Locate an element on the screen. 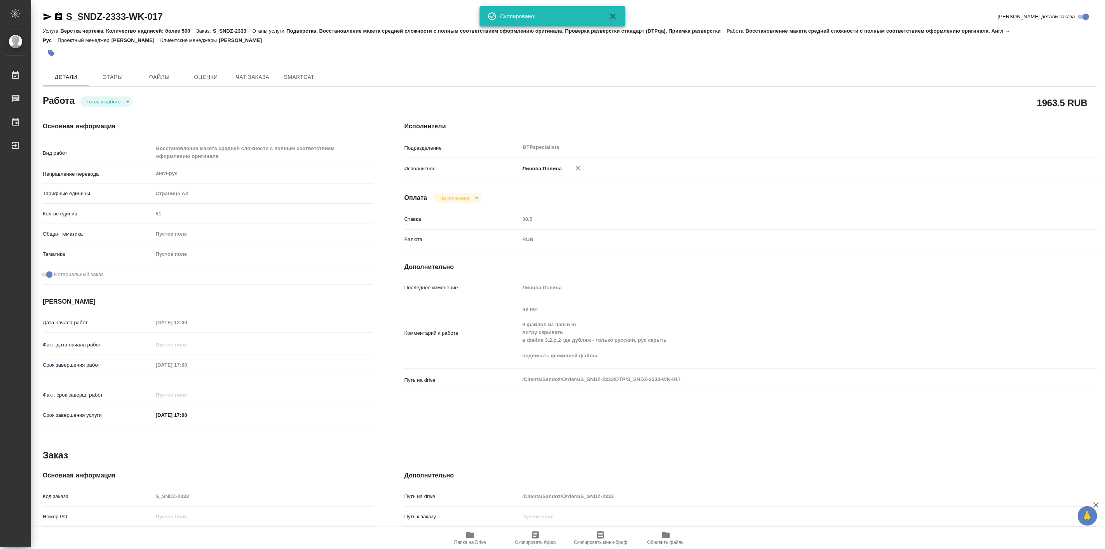 The width and height of the screenshot is (1105, 549). h2: Работа is located at coordinates (59, 100).